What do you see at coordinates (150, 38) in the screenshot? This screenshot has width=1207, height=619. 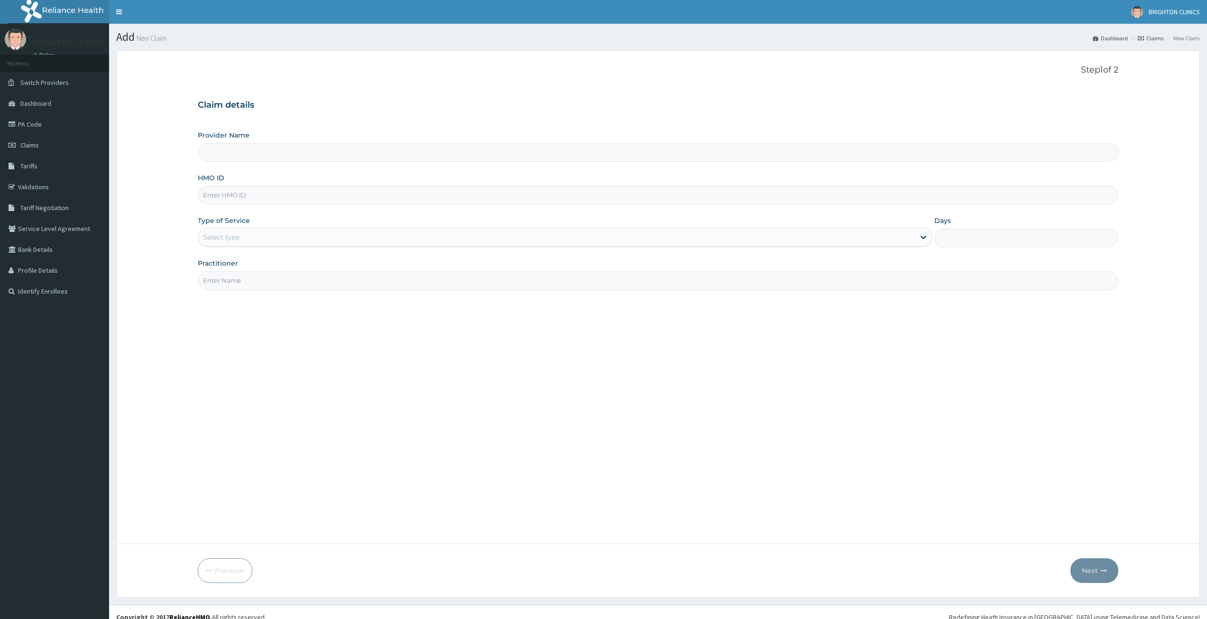 I see `small: New Claim` at bounding box center [150, 38].